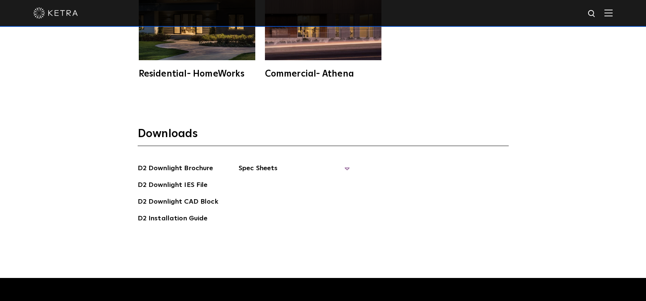 Image resolution: width=646 pixels, height=301 pixels. Describe the element at coordinates (609, 13) in the screenshot. I see `img: Hamburger%20Nav.svg` at that location.